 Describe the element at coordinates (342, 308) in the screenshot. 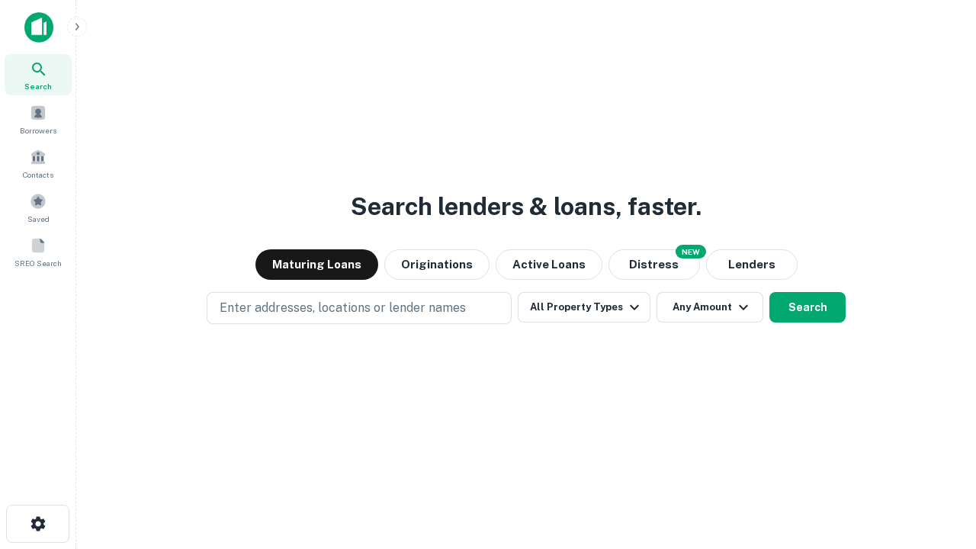

I see `p: Enter addresses, locations or lender names` at that location.